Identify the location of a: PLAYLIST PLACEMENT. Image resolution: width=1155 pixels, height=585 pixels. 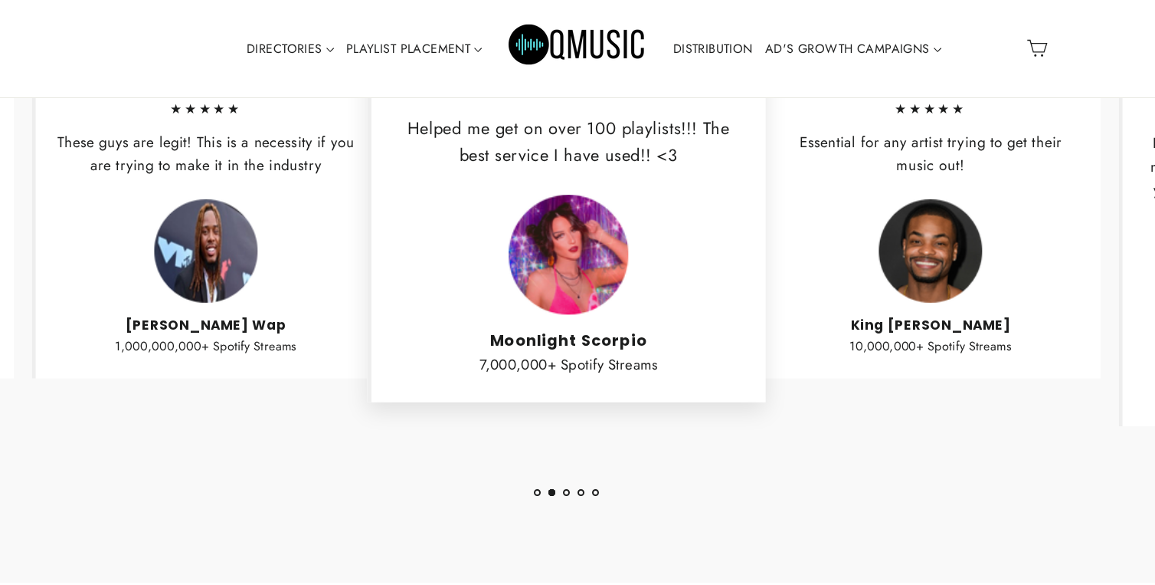
(415, 49).